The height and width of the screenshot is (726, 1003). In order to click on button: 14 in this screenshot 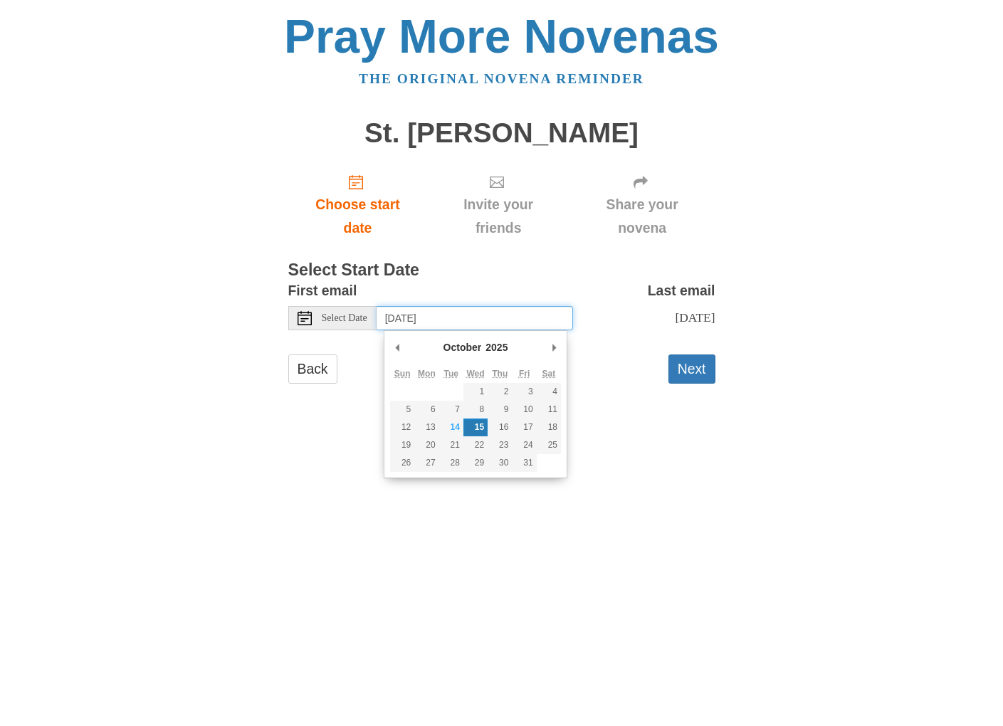, I will do `click(451, 427)`.